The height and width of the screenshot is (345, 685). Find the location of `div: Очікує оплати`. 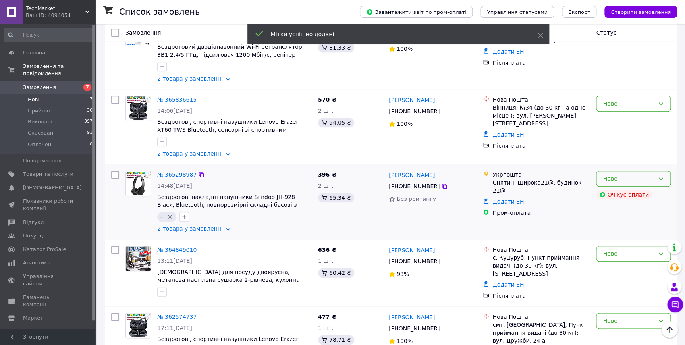

div: Очікує оплати is located at coordinates (624, 194).